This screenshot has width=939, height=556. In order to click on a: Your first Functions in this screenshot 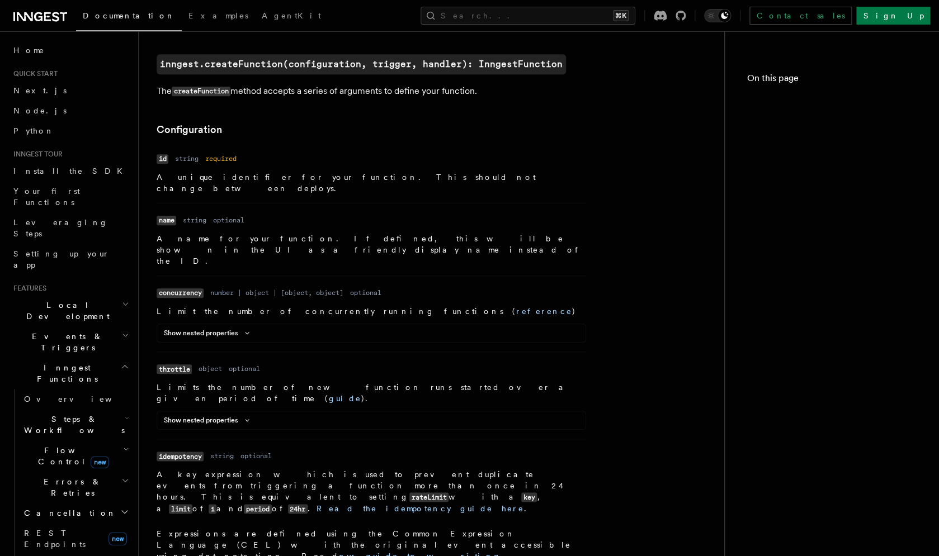, I will do `click(70, 197)`.